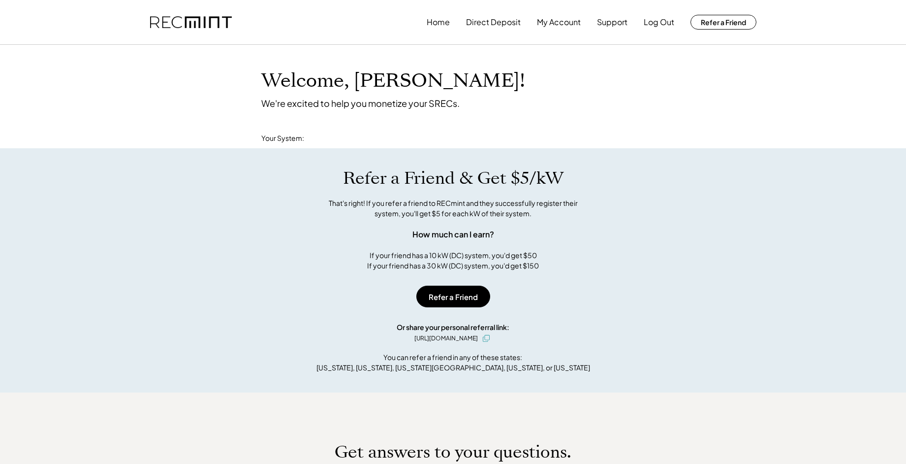 The height and width of the screenshot is (464, 906). Describe the element at coordinates (453, 178) in the screenshot. I see `h1: Refer a Friend & Get $5/kW` at that location.